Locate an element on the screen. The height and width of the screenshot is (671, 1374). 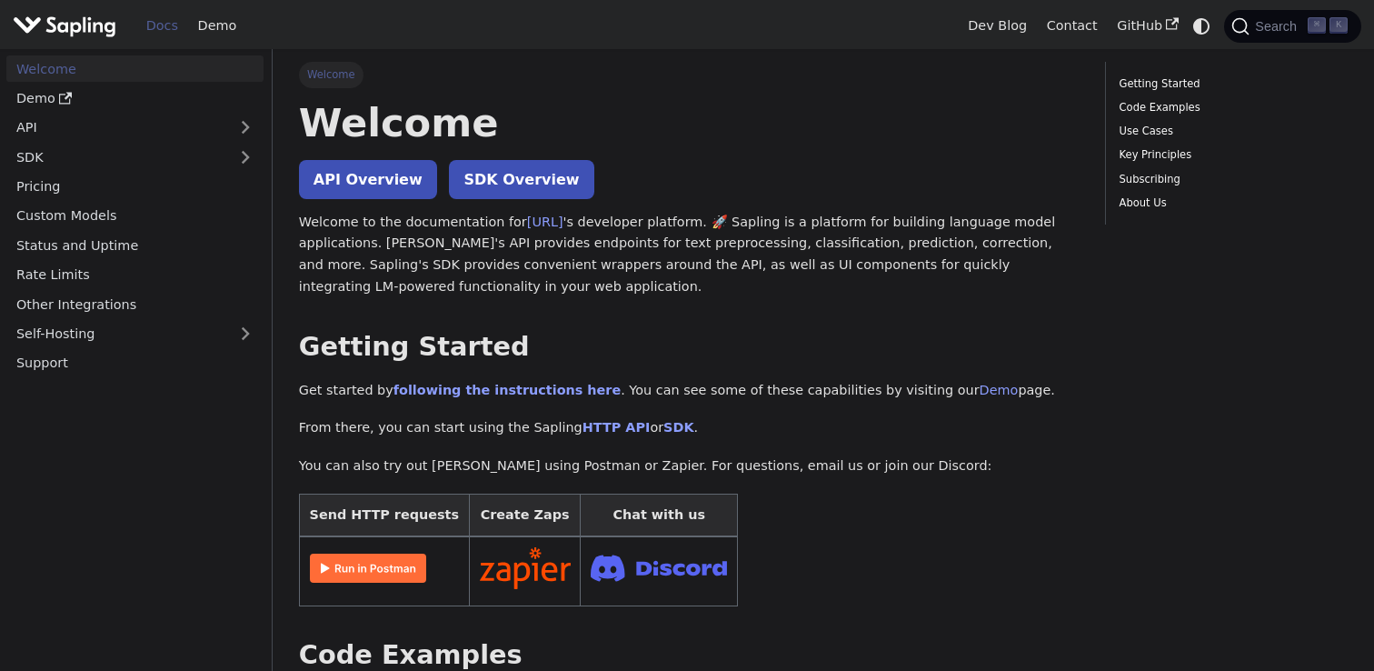
a: Welcome is located at coordinates (134, 68).